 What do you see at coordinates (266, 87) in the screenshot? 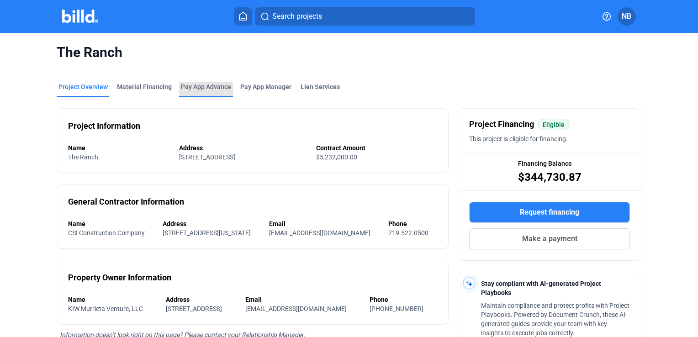
I see `span: Pay App Manager` at bounding box center [266, 87].